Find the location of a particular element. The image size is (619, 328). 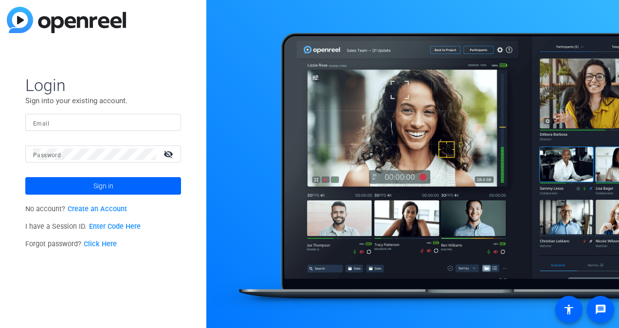

button: Sign in is located at coordinates (103, 186).